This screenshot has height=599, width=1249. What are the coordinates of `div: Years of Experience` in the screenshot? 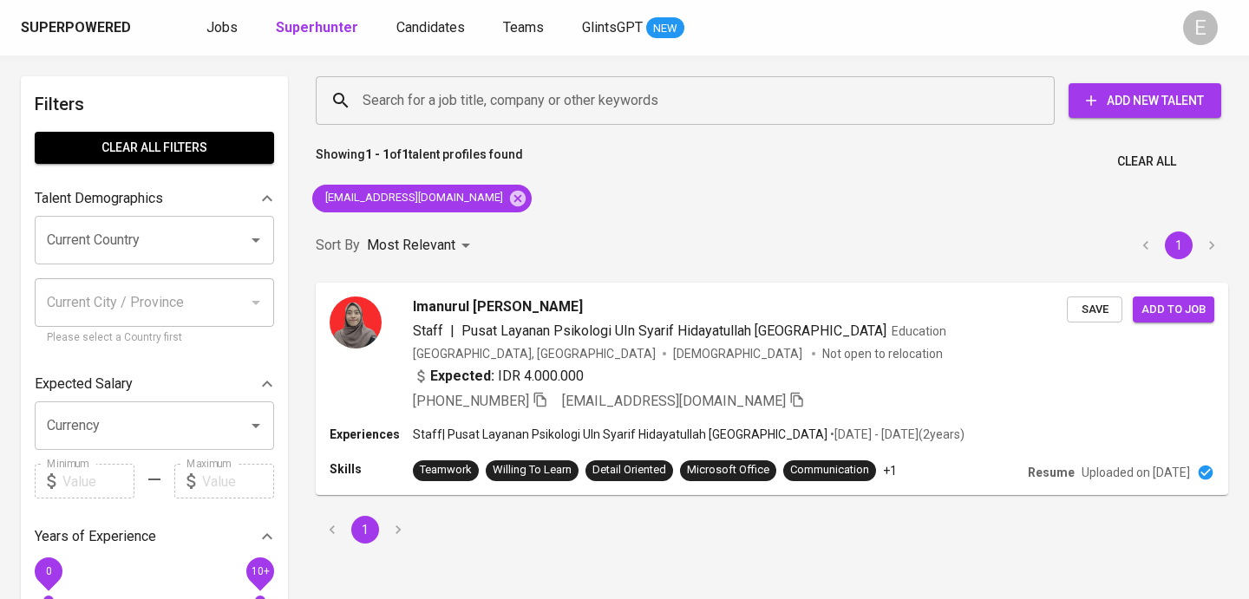 It's located at (154, 537).